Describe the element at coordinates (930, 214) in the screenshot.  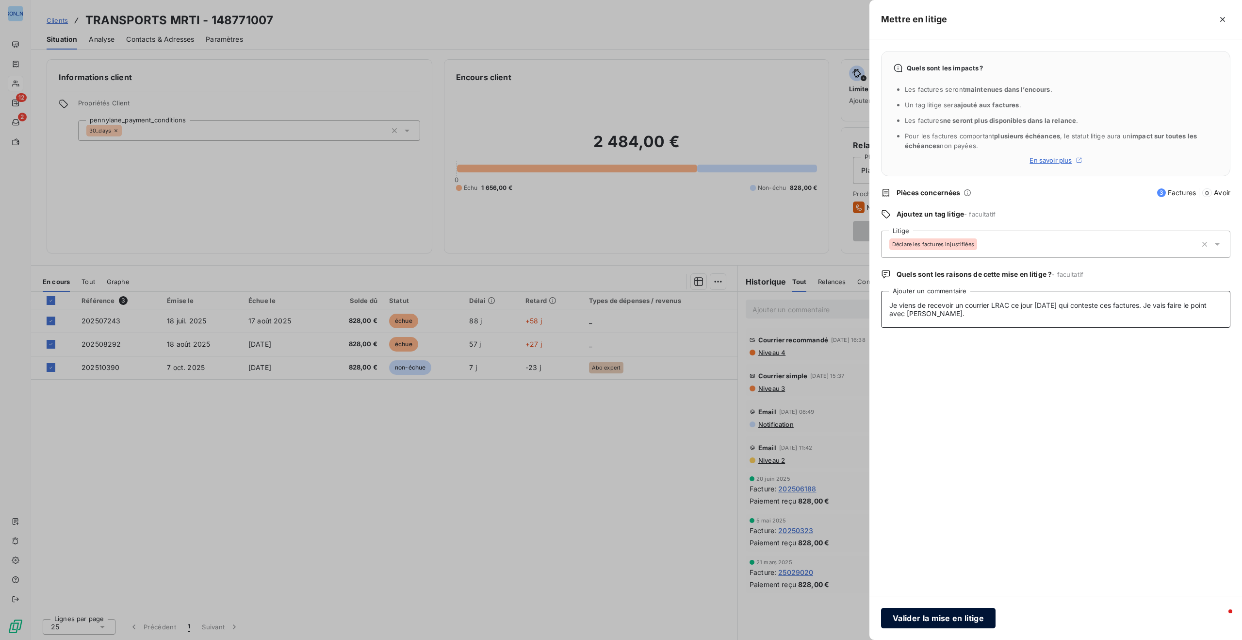
I see `span: Ajoutez un tag litige` at that location.